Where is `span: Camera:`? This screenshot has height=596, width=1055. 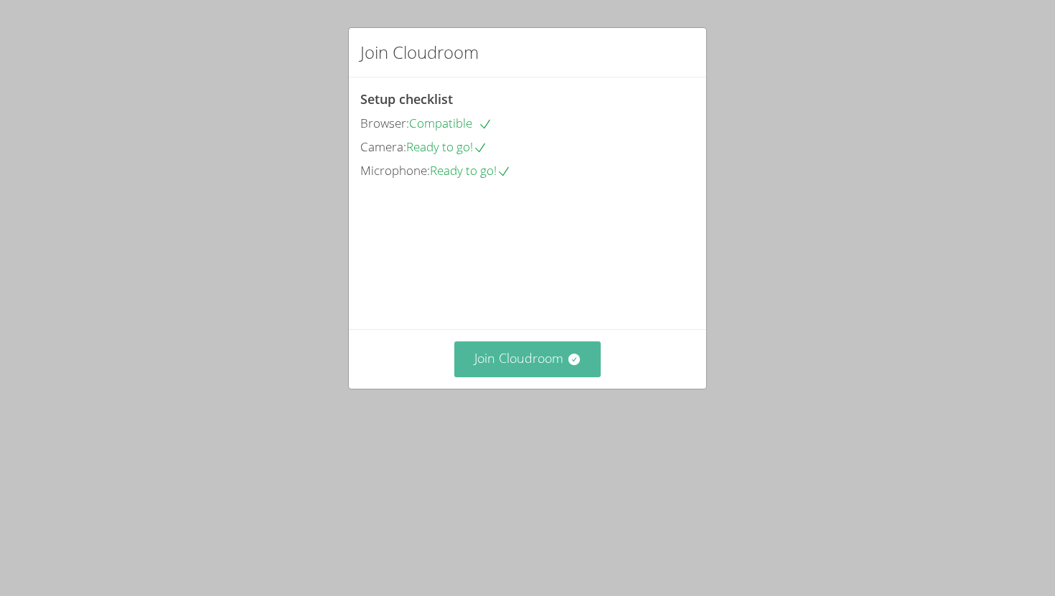 span: Camera: is located at coordinates (383, 146).